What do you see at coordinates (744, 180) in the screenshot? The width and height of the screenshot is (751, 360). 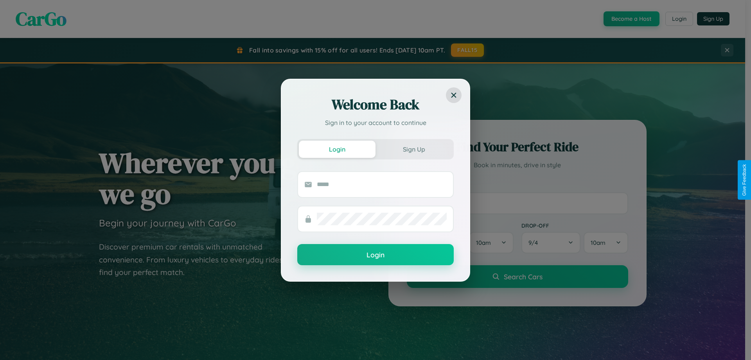 I see `div: Give Feedback` at bounding box center [744, 180].